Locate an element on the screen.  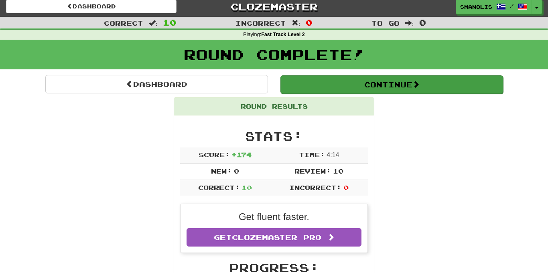
p: Get fluent faster. is located at coordinates (274, 217).